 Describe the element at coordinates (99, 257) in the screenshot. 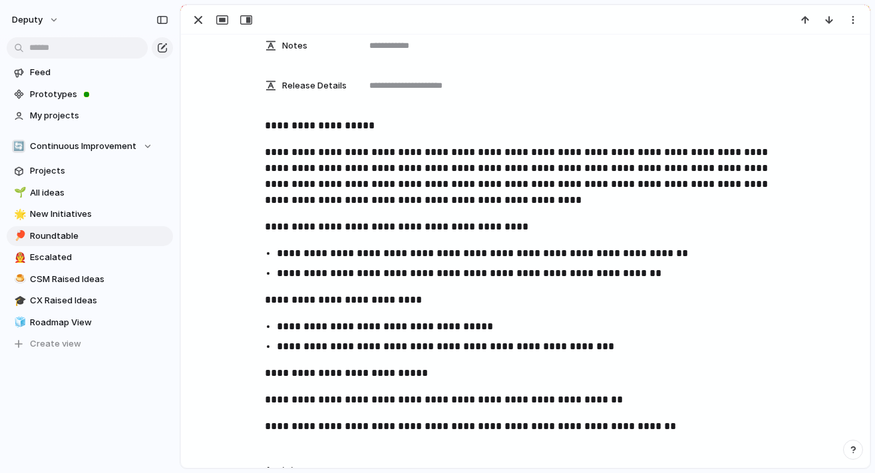

I see `span: Escalated` at that location.